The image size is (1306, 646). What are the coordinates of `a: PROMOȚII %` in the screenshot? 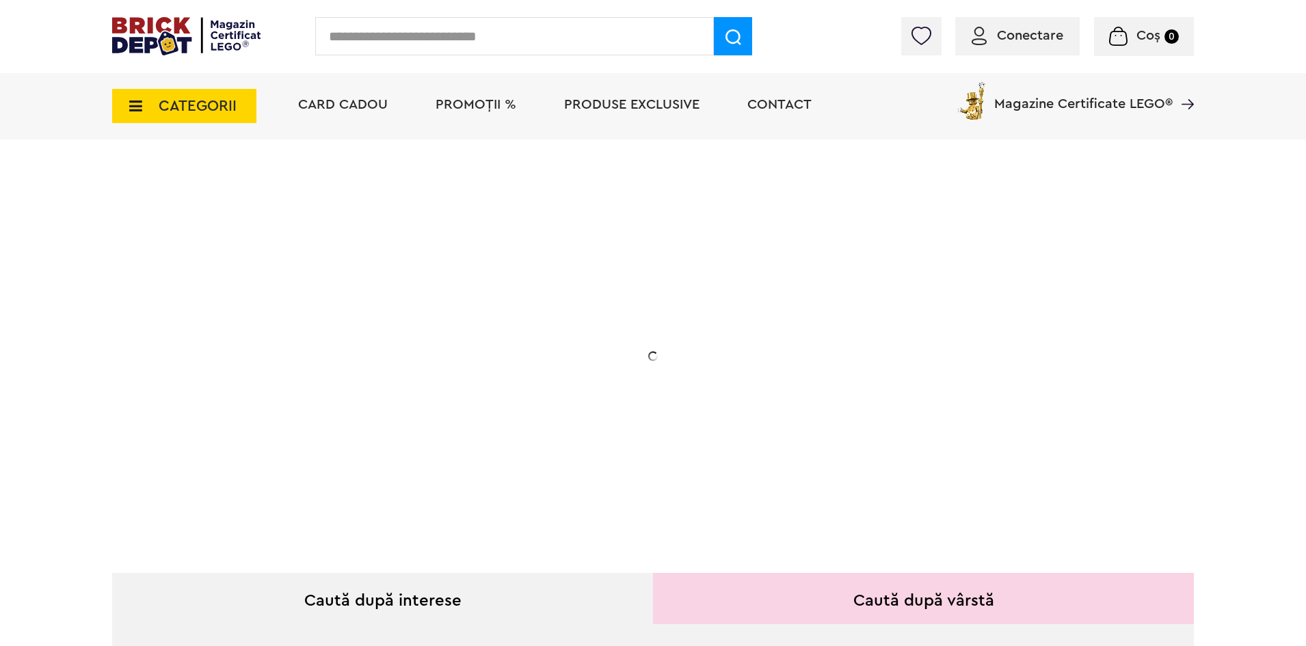 It's located at (476, 105).